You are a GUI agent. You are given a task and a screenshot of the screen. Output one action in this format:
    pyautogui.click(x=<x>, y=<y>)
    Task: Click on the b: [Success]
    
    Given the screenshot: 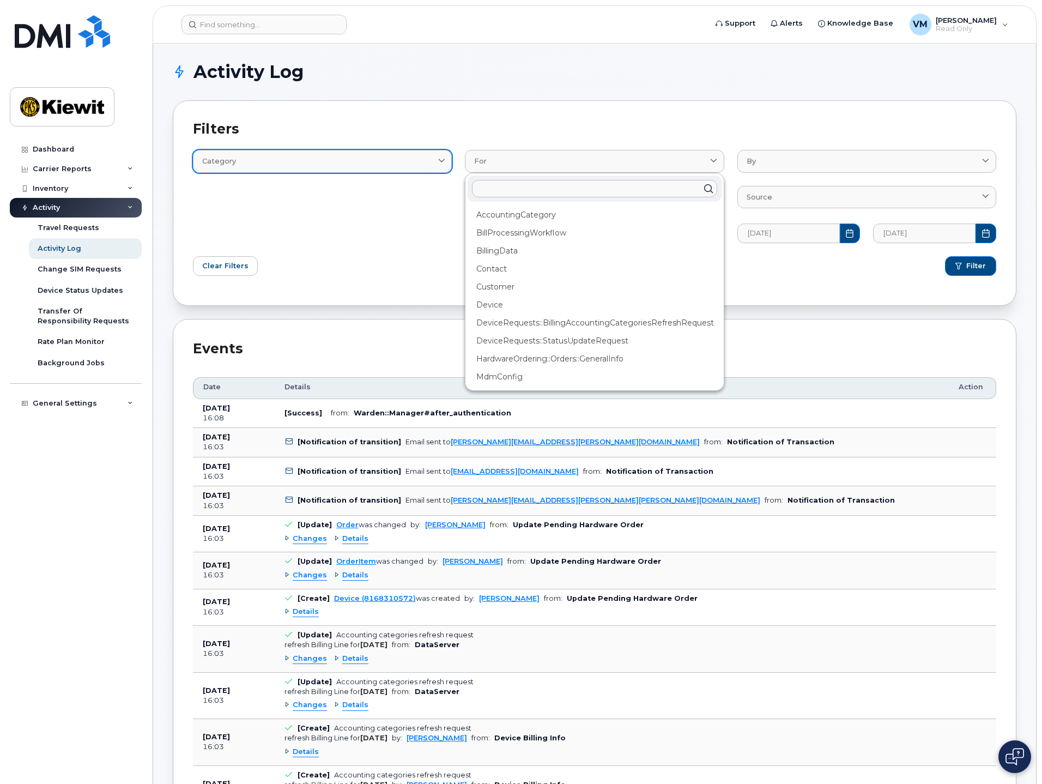 What is the action you would take?
    pyautogui.click(x=303, y=413)
    